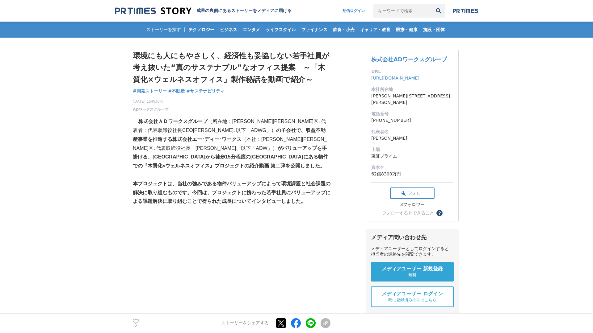  I want to click on h1: 環境にも人にもやさしく、経済性も妥協しない若手社員が考え抜いた“真のサステナブル”なオフィス提案 ～「木質化×ウェルネスオフィス」製作秘話を動画で紹介～, so click(232, 68).